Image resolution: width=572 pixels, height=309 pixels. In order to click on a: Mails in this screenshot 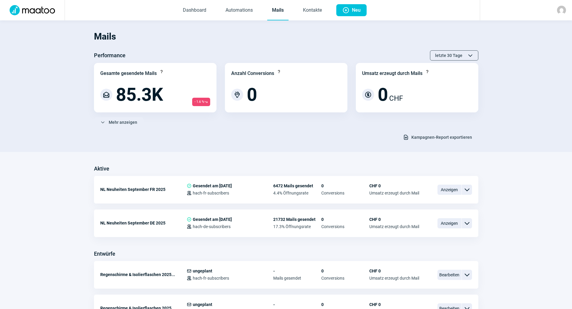, I will do `click(278, 11)`.